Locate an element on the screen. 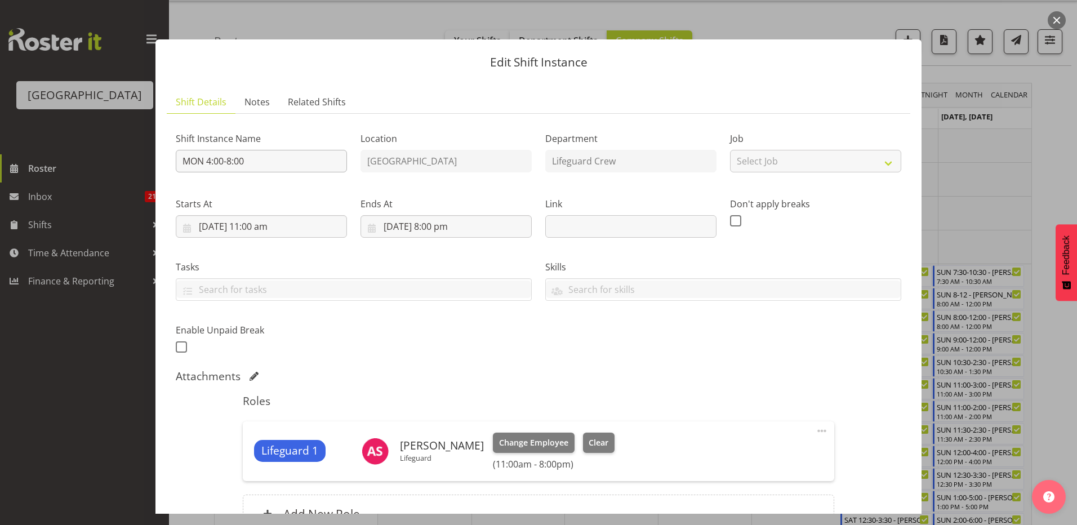 The height and width of the screenshot is (525, 1077). span: Feedback is located at coordinates (1066, 255).